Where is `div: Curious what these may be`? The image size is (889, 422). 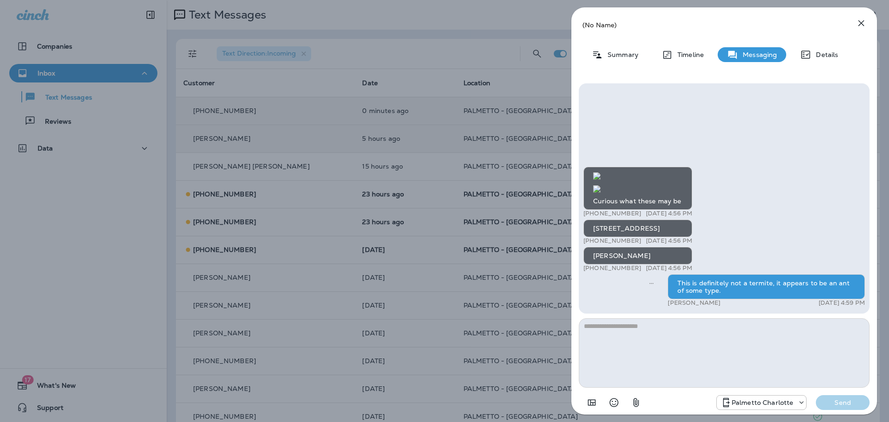
div: Curious what these may be is located at coordinates (638, 188).